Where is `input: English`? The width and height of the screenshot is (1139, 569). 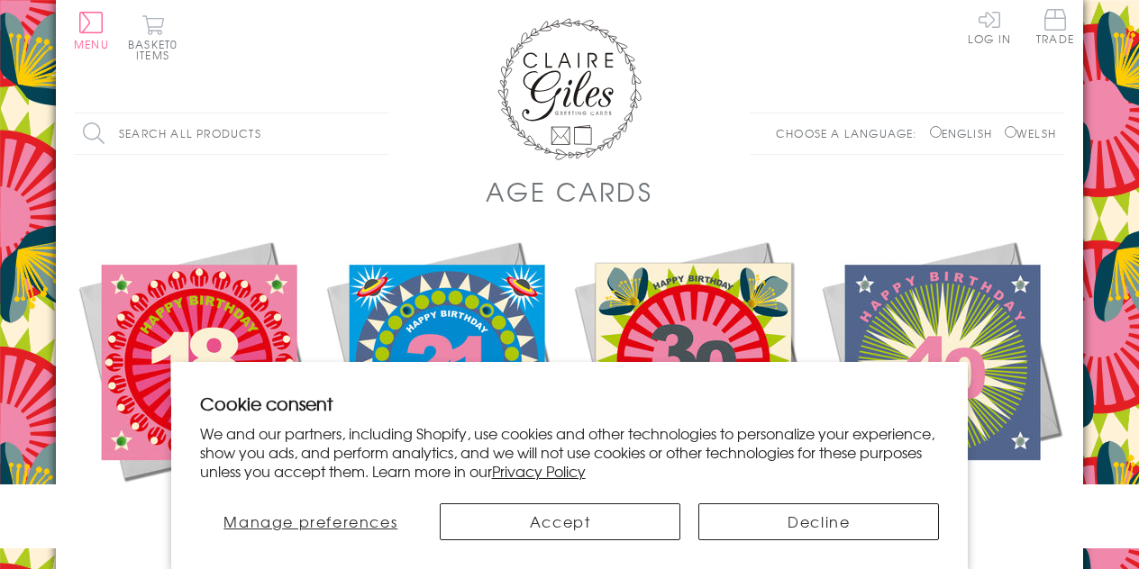 input: English is located at coordinates (935, 132).